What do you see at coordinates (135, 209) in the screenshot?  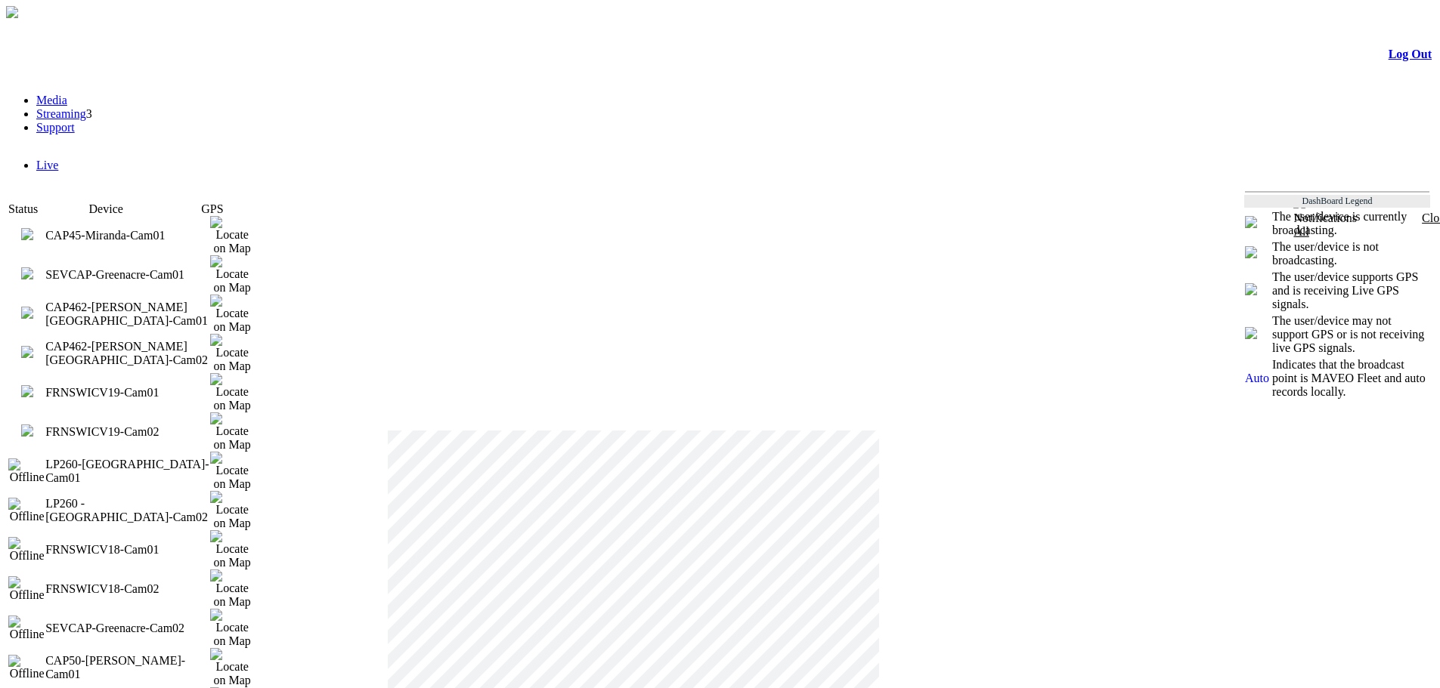 I see `td: Device` at bounding box center [135, 209].